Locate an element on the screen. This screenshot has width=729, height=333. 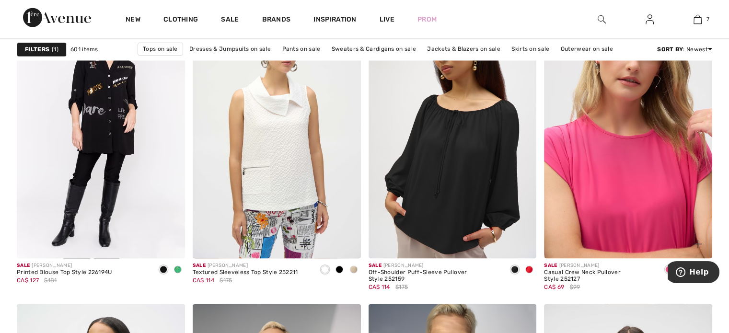
a: Sale is located at coordinates (230, 20).